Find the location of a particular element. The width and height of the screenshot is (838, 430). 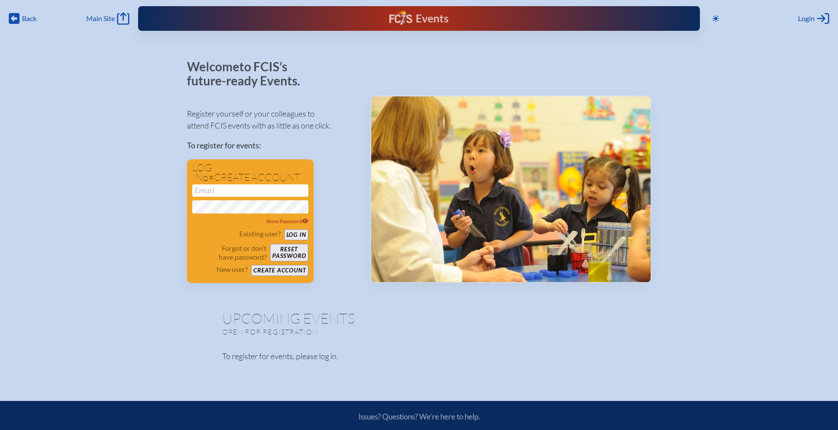

p: New user? is located at coordinates (232, 269).